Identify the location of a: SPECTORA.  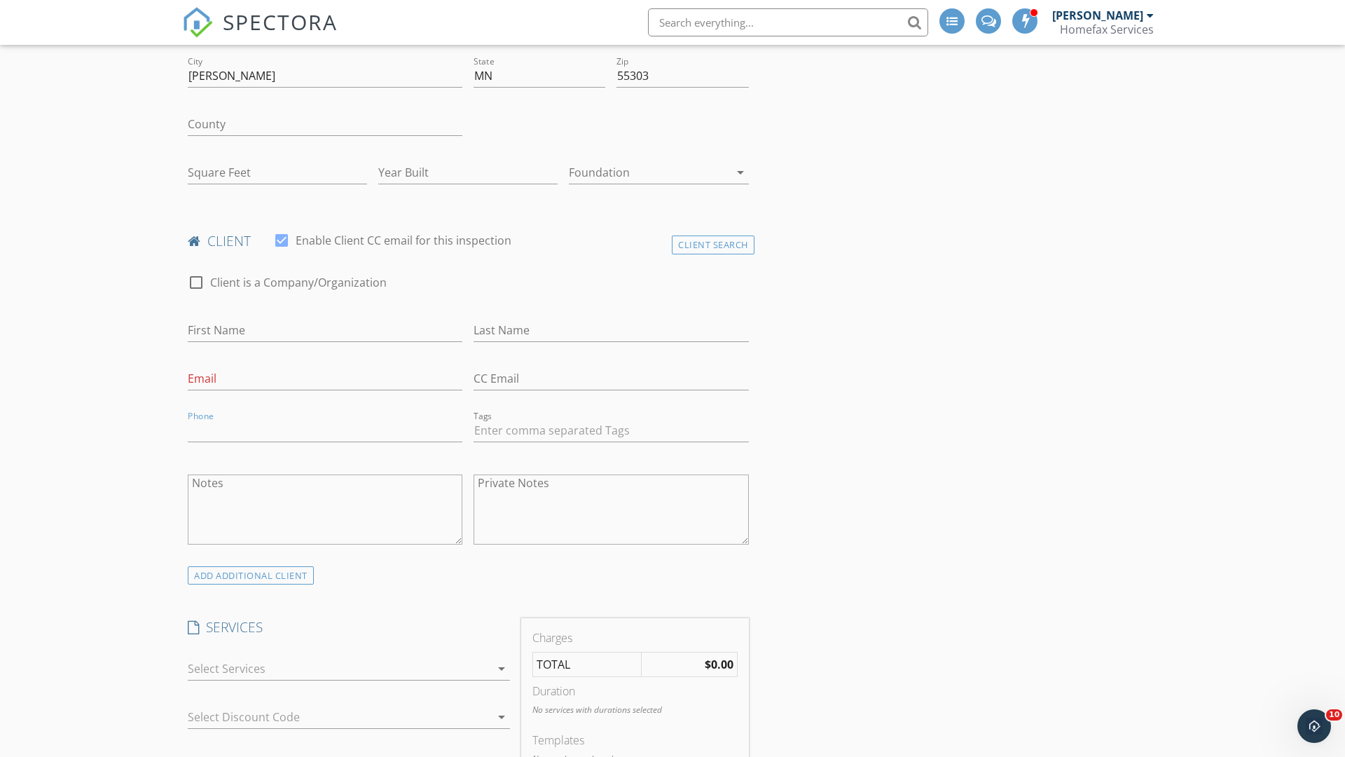
(260, 34).